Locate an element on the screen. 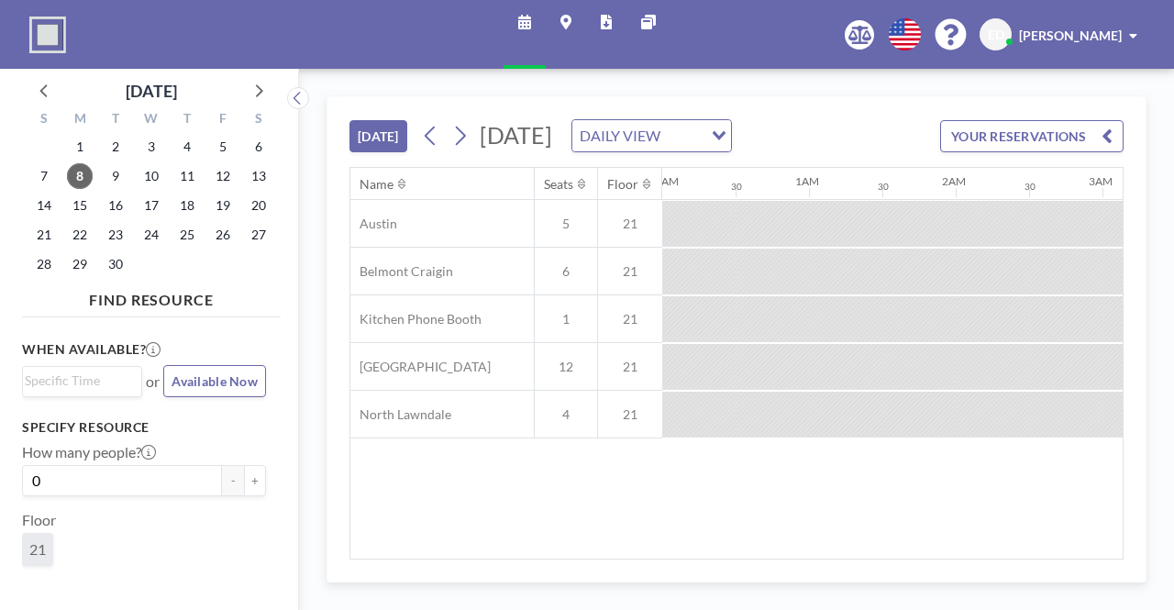 The image size is (1174, 610). span: Saturday, September 27, 2025 is located at coordinates (259, 235).